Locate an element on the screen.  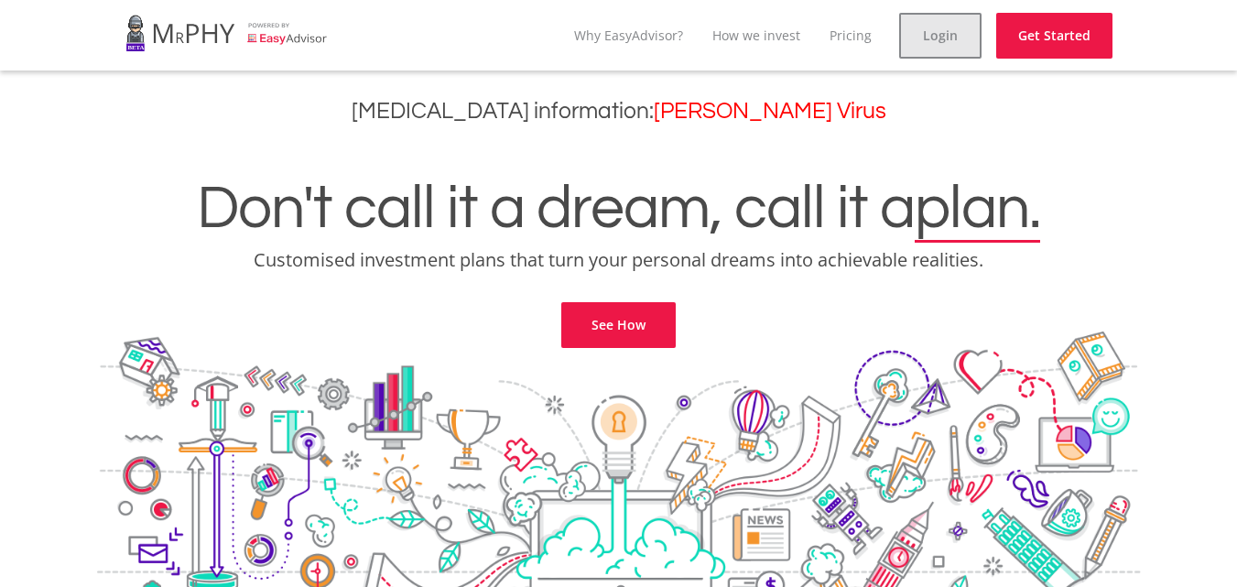
h1: Don't call it a dream, call it a is located at coordinates (618, 209).